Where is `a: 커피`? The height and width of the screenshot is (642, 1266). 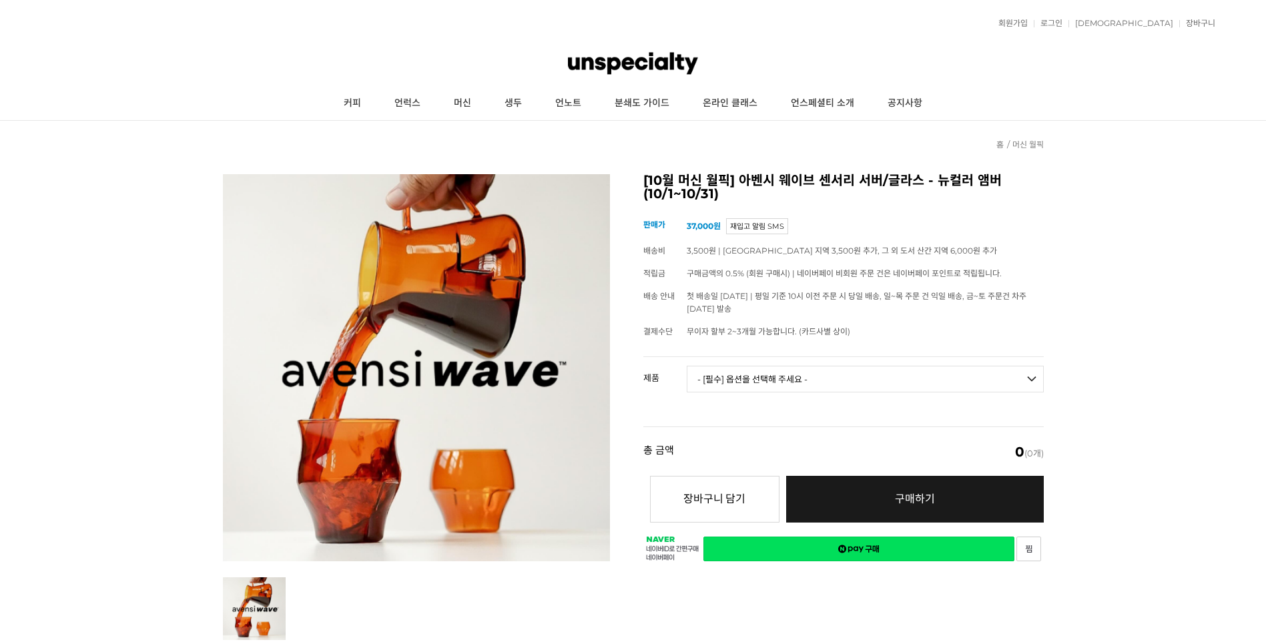 a: 커피 is located at coordinates (352, 103).